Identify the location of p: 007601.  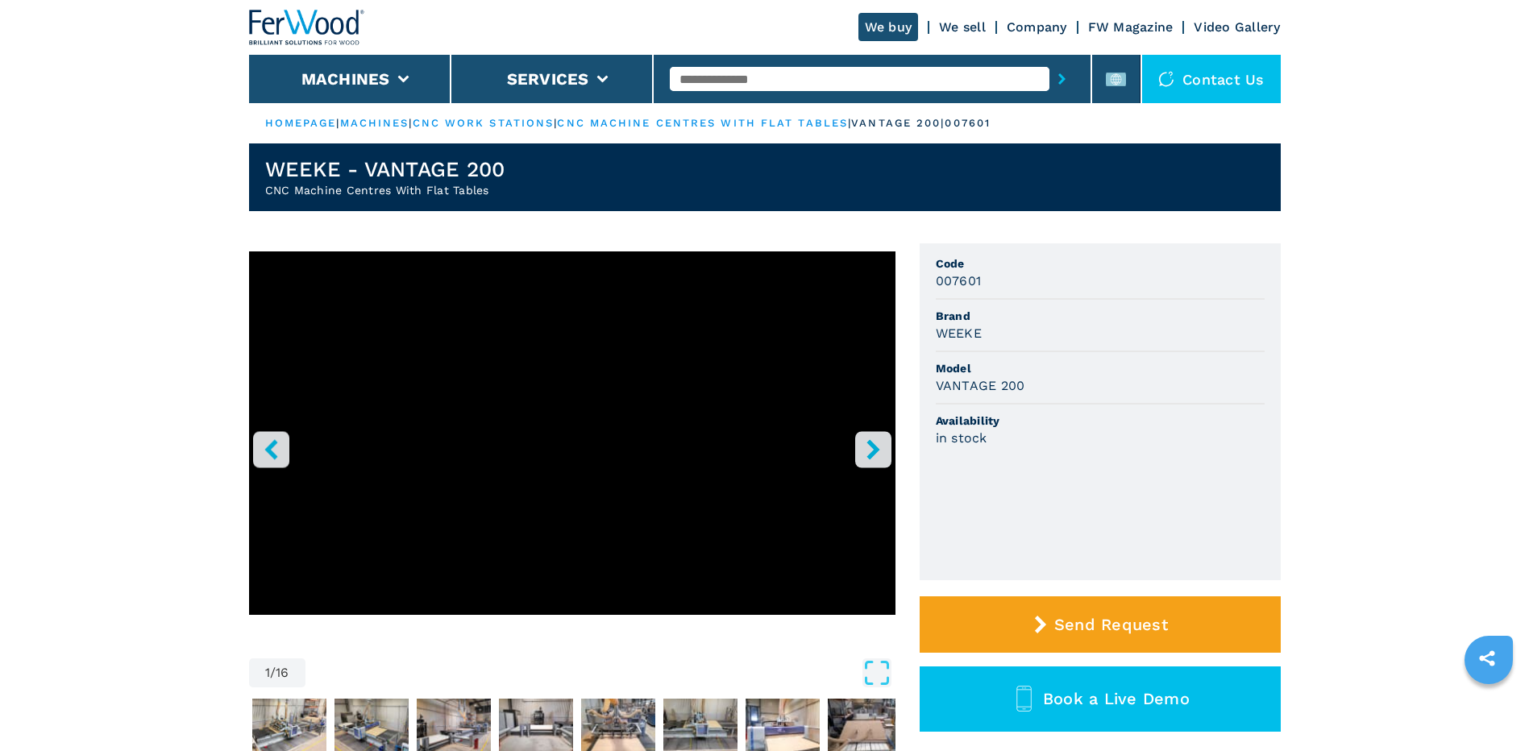
(967, 123).